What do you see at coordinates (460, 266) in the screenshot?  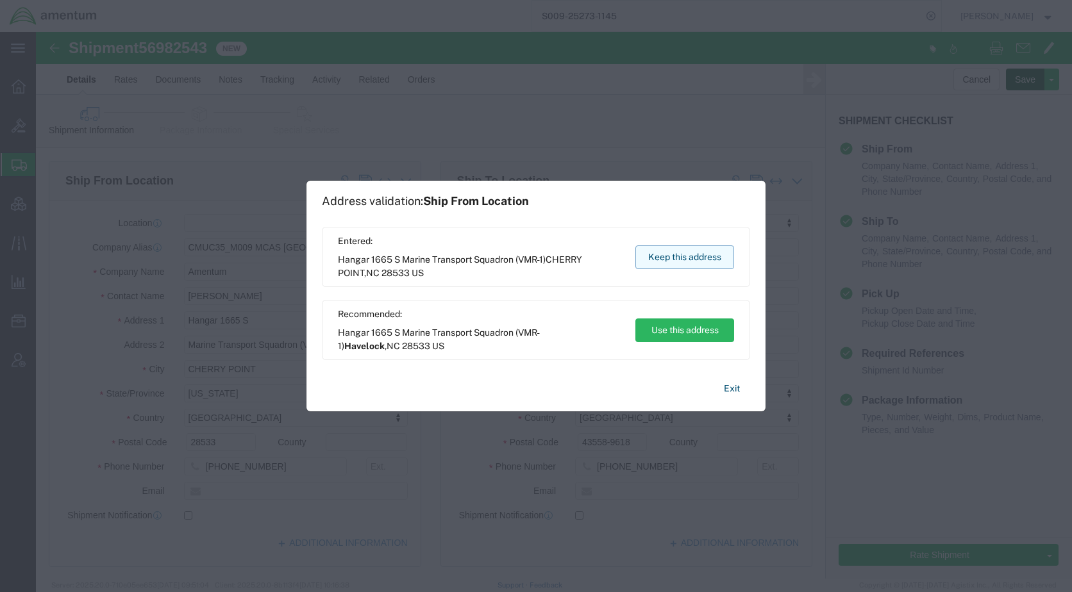 I see `span: CHERRY POINT` at bounding box center [460, 266].